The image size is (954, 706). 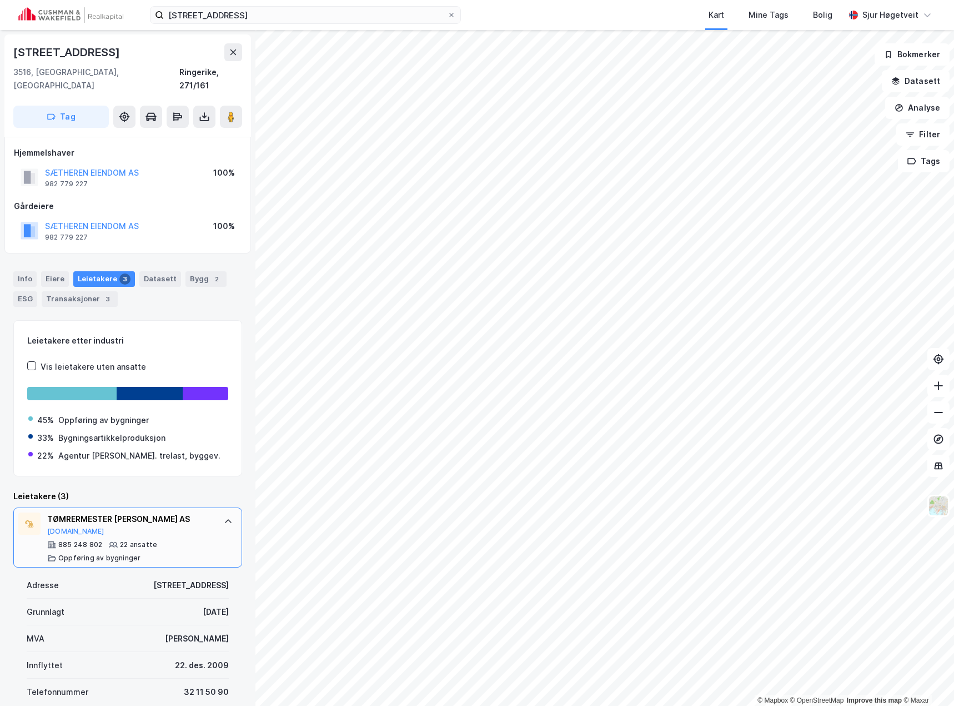 I want to click on input: Søk på adresse, matrikkel, gårdeiere, leietakere eller personer, so click(x=306, y=15).